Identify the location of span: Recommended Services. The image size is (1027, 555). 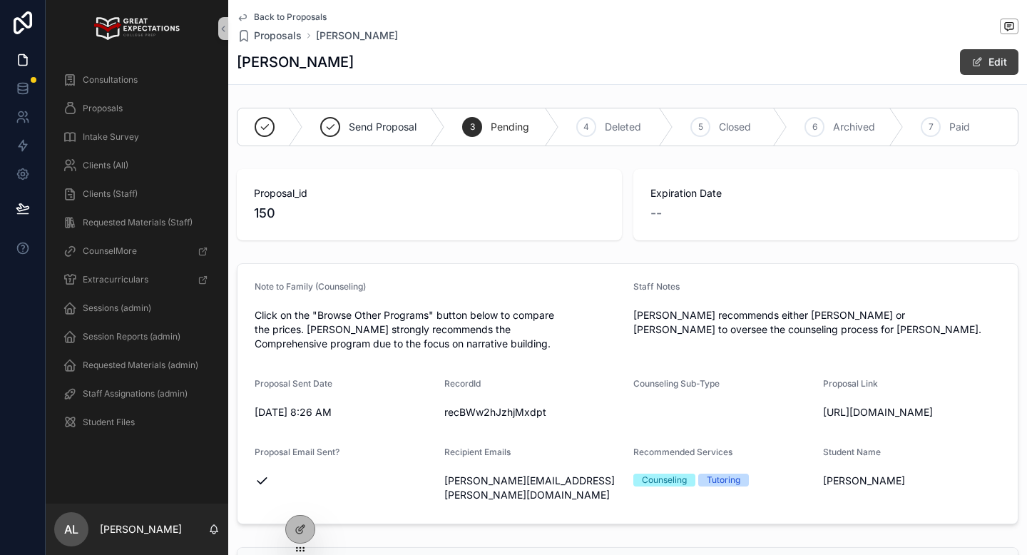
(682, 451).